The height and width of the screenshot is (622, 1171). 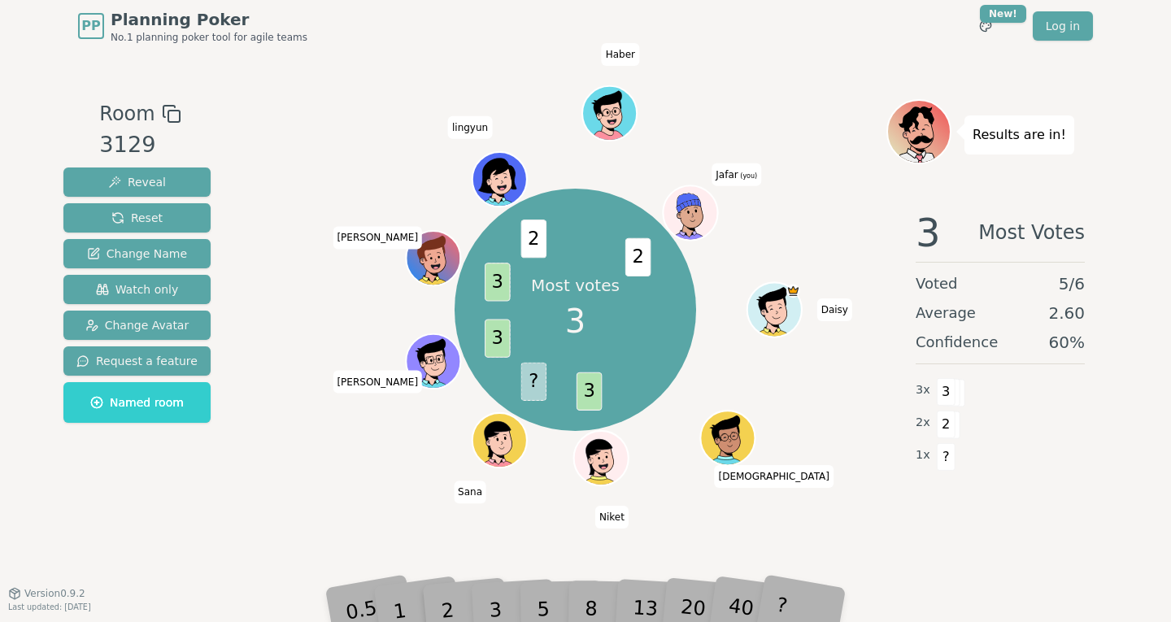 I want to click on span: Confidence, so click(x=957, y=342).